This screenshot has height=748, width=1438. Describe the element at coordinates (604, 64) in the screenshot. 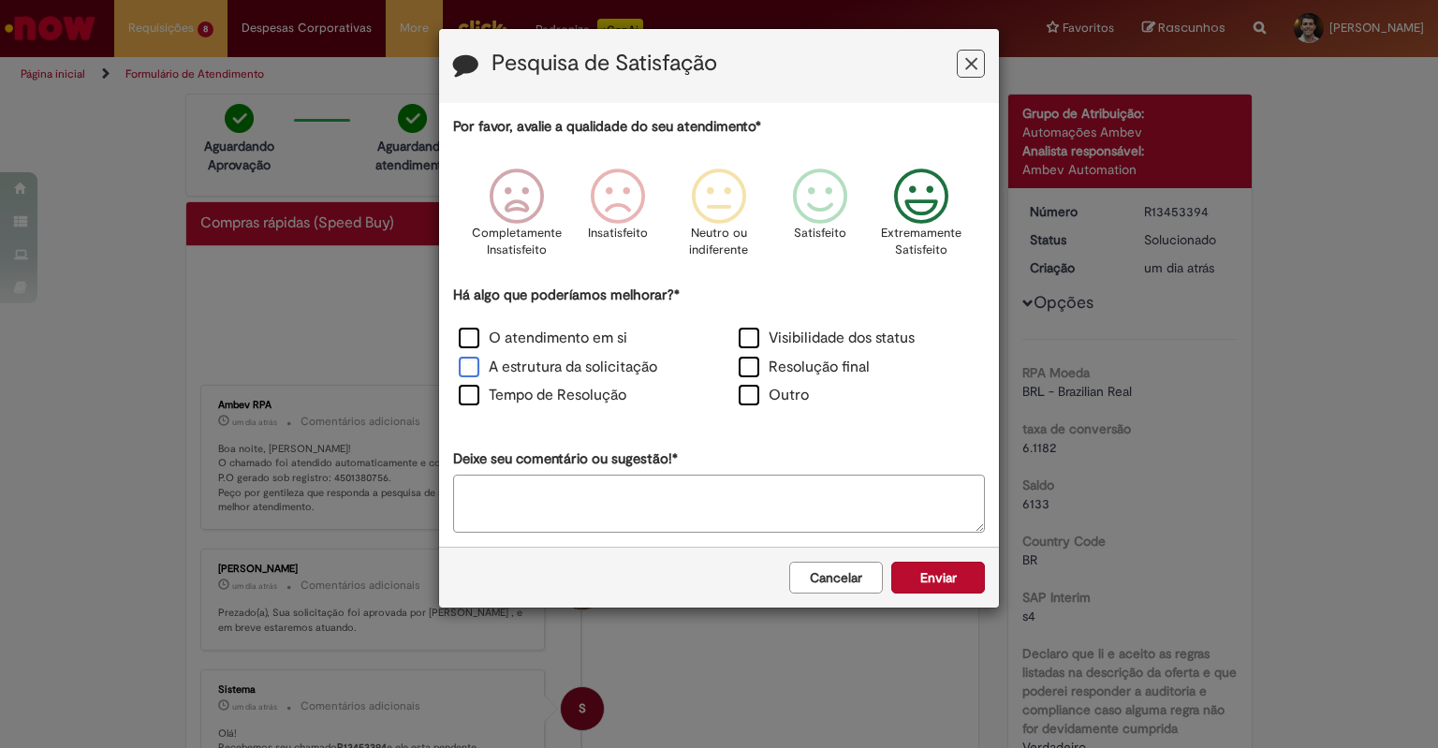

I see `label: Pesquisa de Satisfação` at that location.